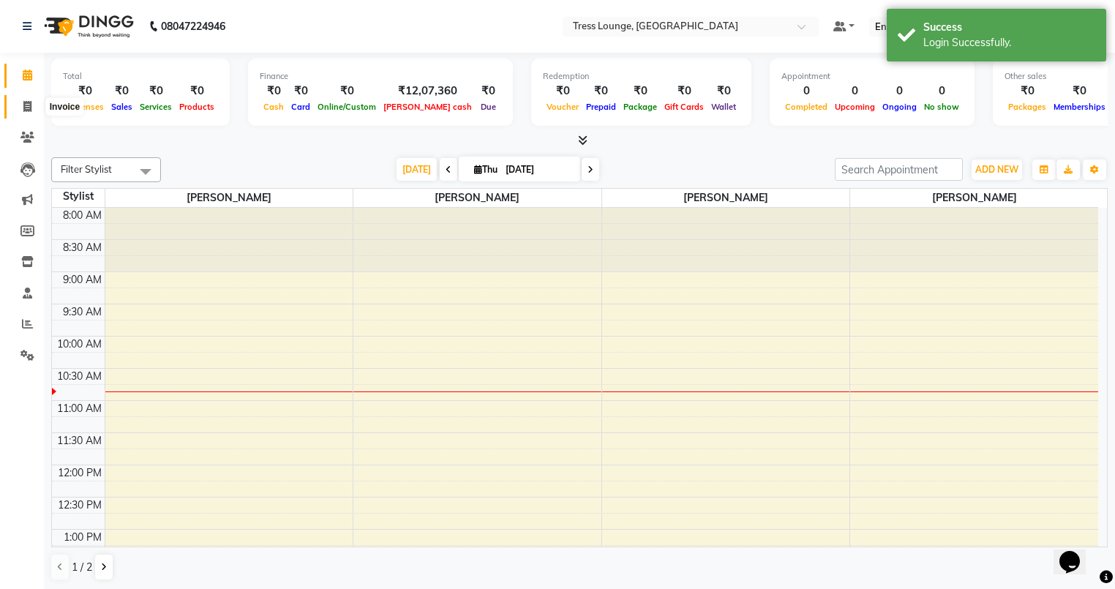 This screenshot has height=589, width=1115. Describe the element at coordinates (274, 107) in the screenshot. I see `span: Cash` at that location.